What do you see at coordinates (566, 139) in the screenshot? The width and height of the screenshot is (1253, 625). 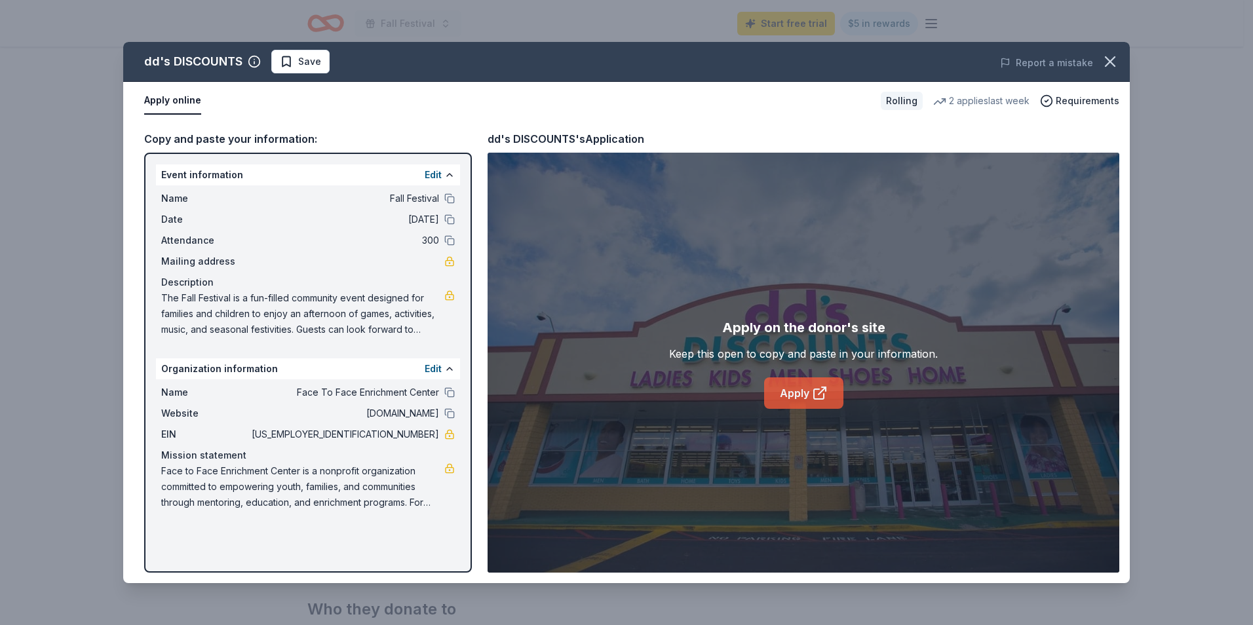 I see `div: dd's DISCOUNTS's Application` at bounding box center [566, 139].